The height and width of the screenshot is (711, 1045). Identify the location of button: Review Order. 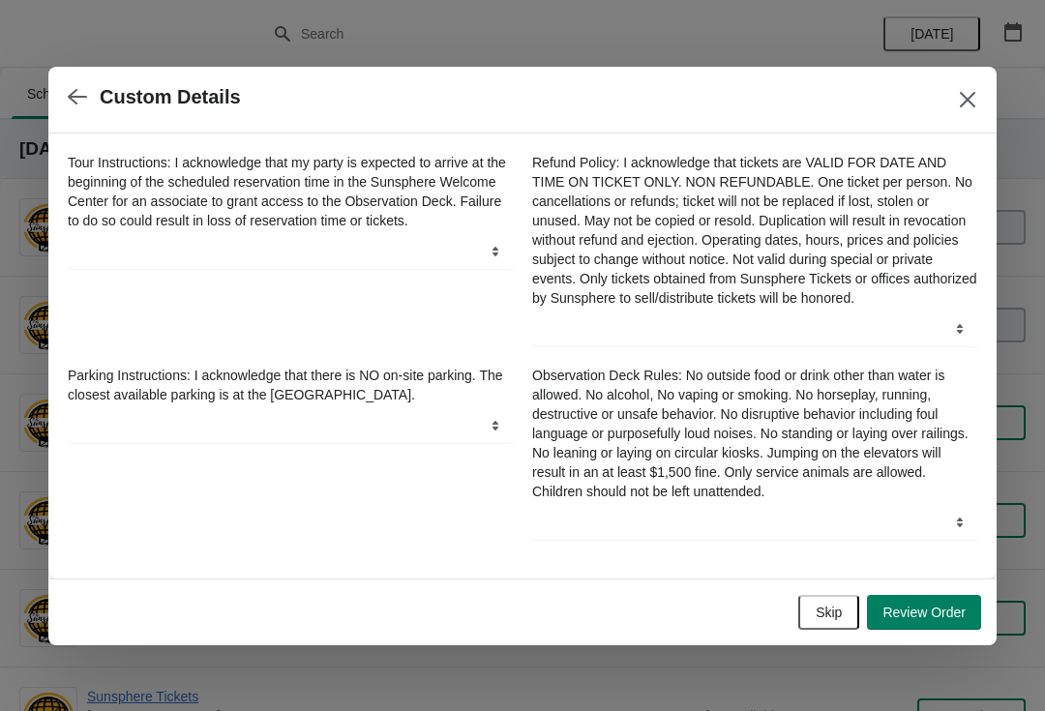
(924, 613).